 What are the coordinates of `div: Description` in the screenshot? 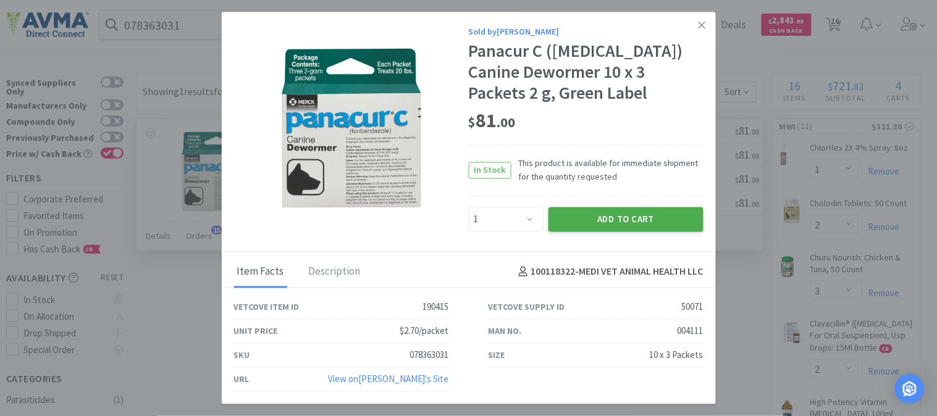 It's located at (335, 272).